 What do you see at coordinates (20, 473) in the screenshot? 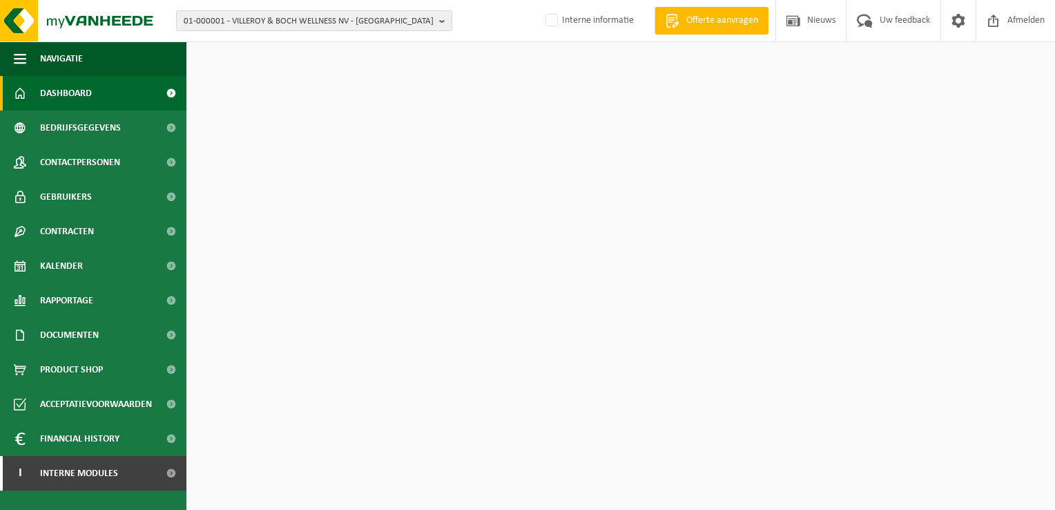
I see `span: I` at bounding box center [20, 473].